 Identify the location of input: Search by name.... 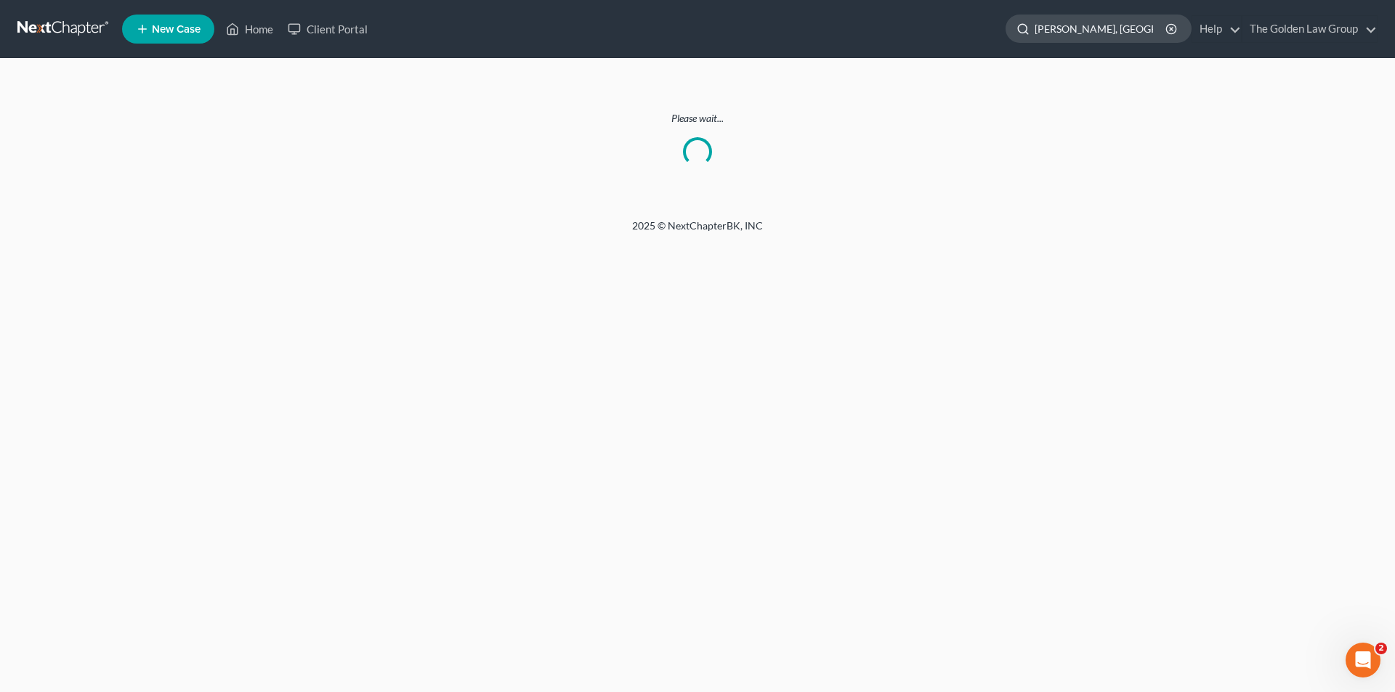
(1100, 28).